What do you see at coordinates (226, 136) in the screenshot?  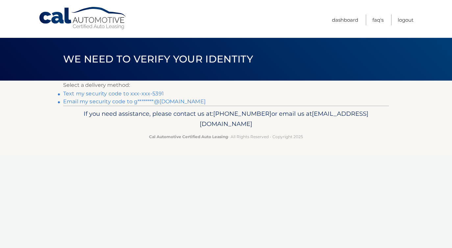 I see `p: - All Rights Reserved - Copyright 2025` at bounding box center [226, 136].